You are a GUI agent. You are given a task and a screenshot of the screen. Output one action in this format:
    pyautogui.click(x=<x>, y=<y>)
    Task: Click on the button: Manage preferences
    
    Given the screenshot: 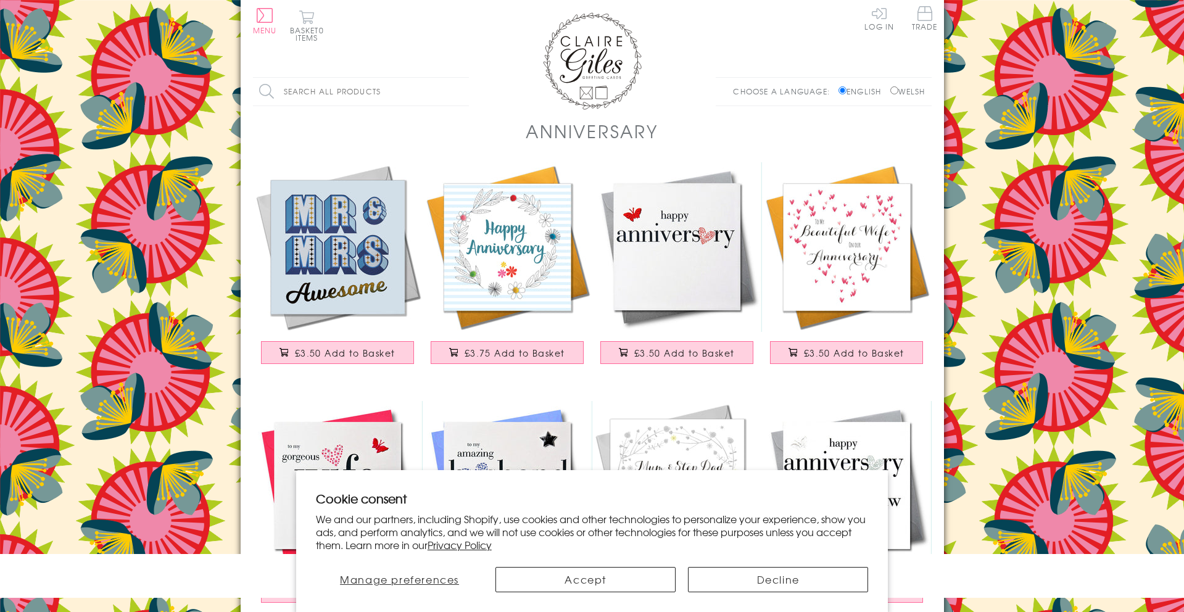 What is the action you would take?
    pyautogui.click(x=400, y=579)
    